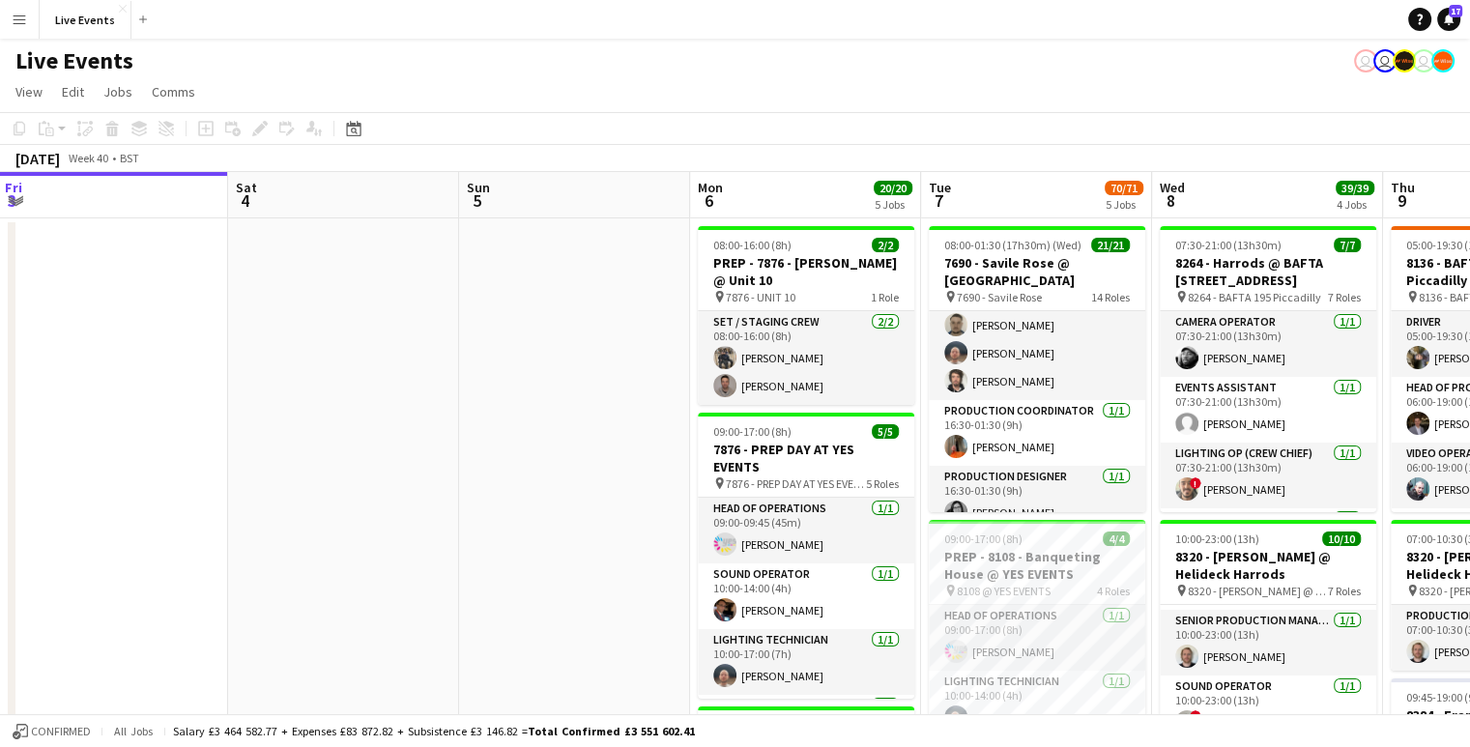 Image resolution: width=1470 pixels, height=747 pixels. Describe the element at coordinates (710, 188) in the screenshot. I see `span: Mon` at that location.